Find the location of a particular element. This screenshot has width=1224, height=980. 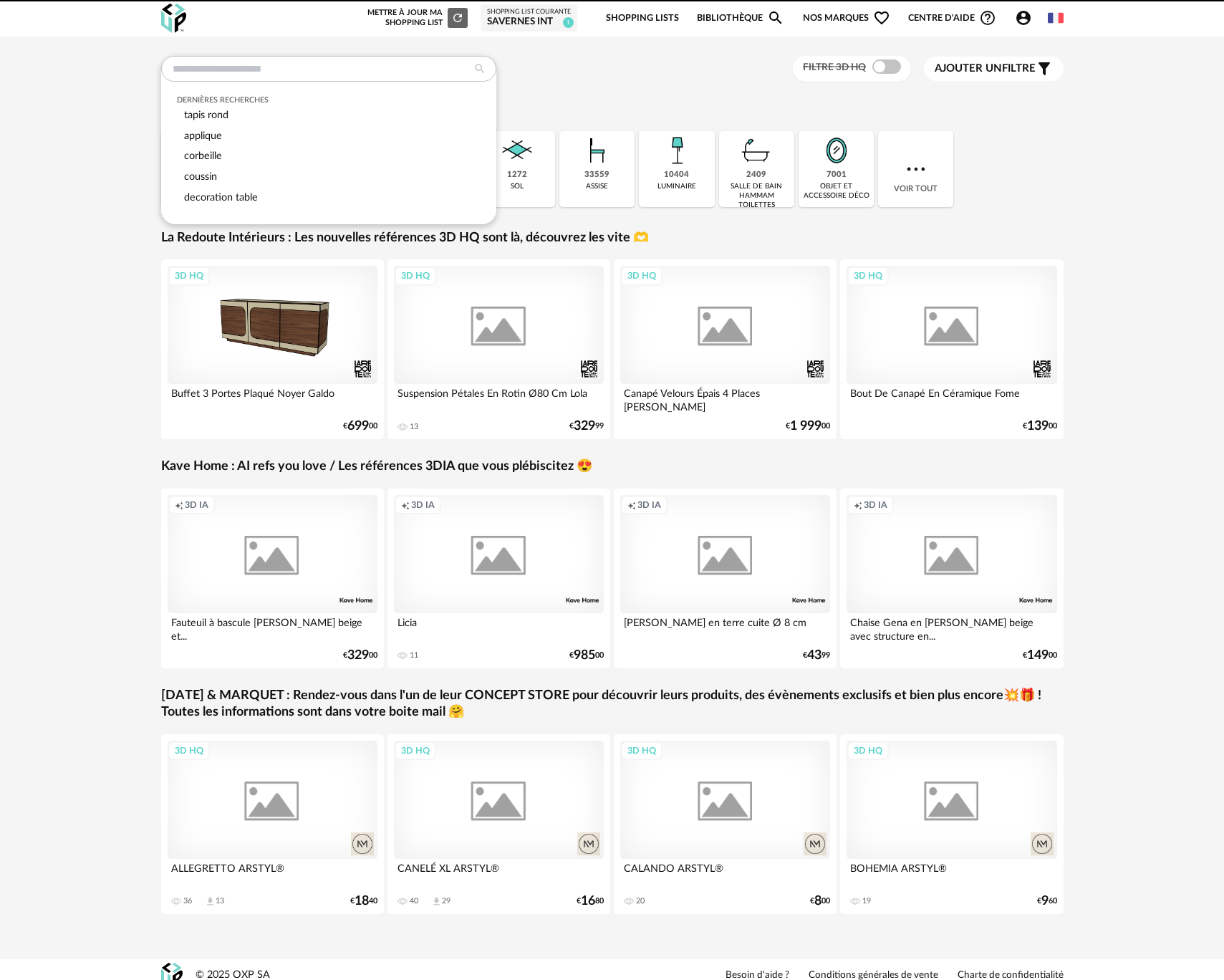

span: 1 is located at coordinates (568, 23).